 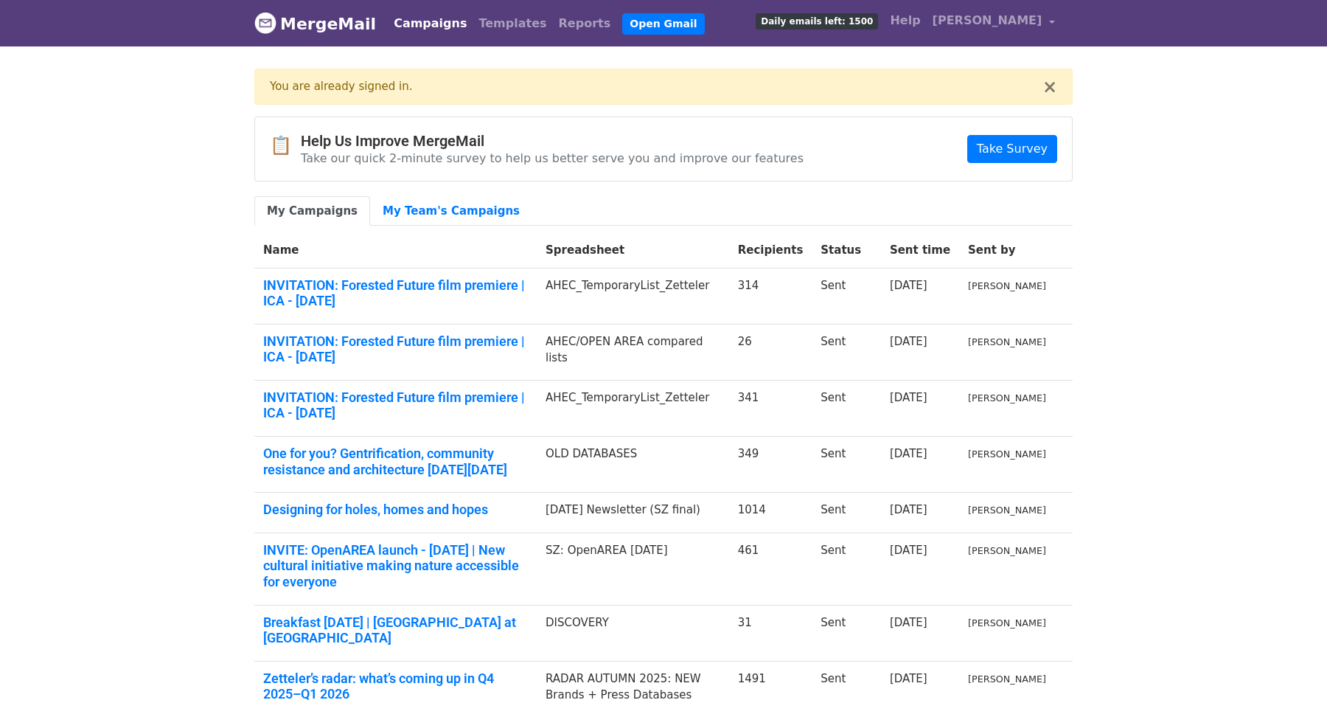 I want to click on a: Reports, so click(x=585, y=24).